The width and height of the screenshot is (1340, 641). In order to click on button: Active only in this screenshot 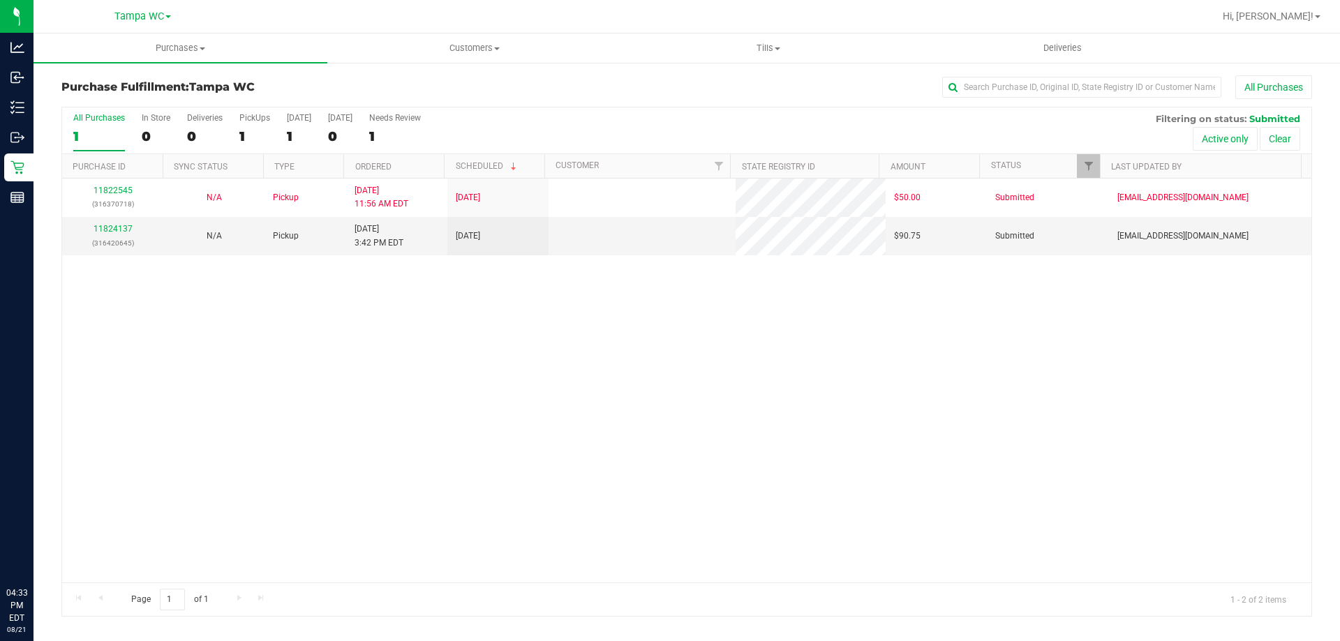, I will do `click(1225, 139)`.